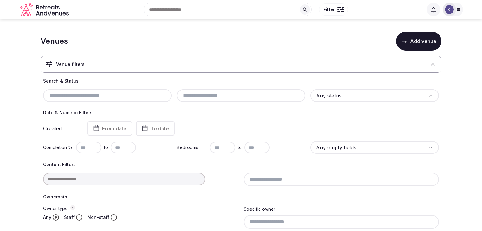  What do you see at coordinates (98, 218) in the screenshot?
I see `label: Non-staff` at bounding box center [98, 218].